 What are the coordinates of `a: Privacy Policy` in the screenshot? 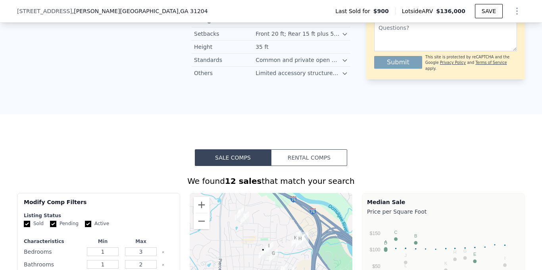 It's located at (453, 62).